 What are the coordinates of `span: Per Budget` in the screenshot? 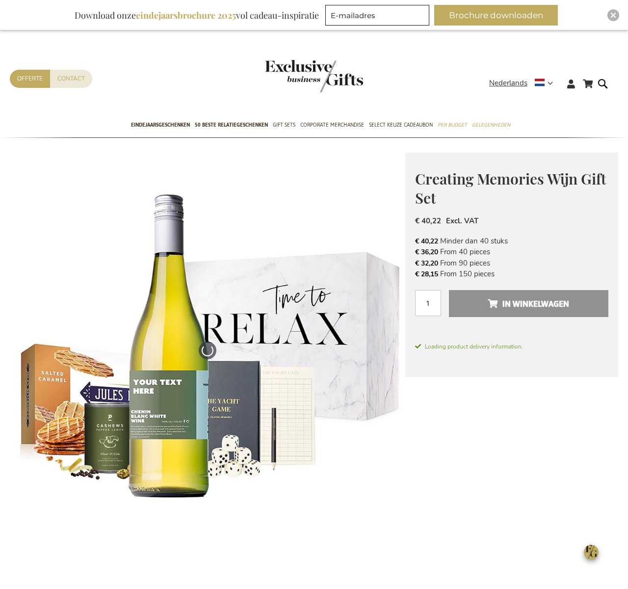 It's located at (452, 125).